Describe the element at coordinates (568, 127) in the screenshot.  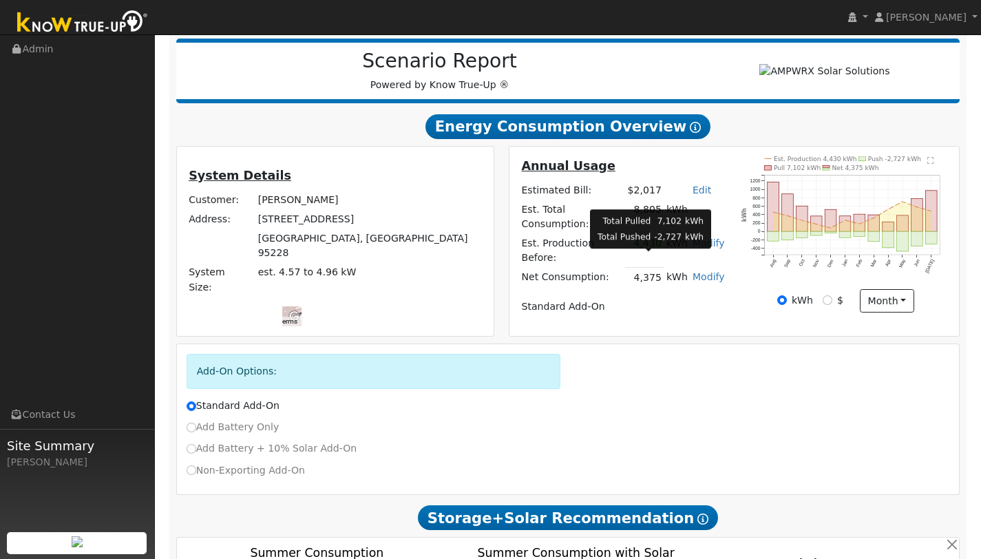
I see `span: Energy Consumption Overview` at that location.